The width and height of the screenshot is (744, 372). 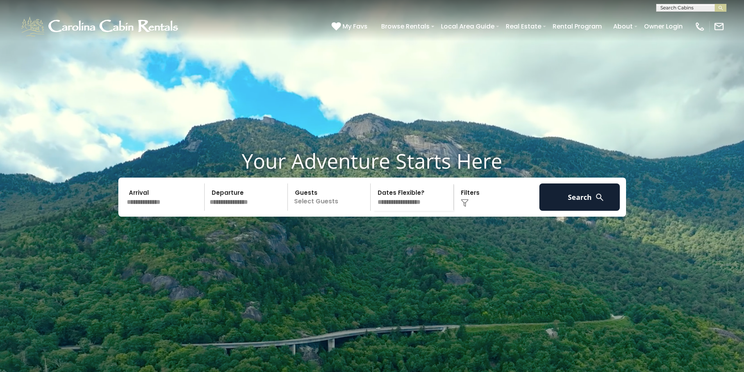 I want to click on a: Rental Program, so click(x=577, y=26).